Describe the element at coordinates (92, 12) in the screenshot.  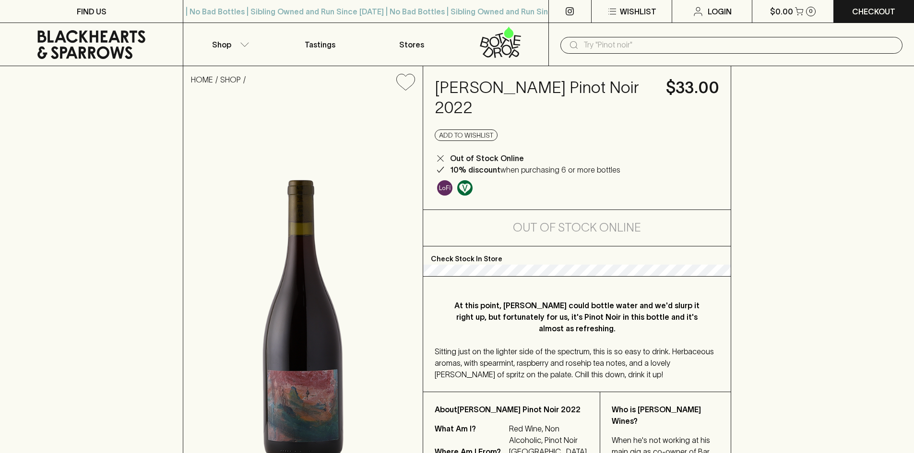
I see `p: FIND US` at that location.